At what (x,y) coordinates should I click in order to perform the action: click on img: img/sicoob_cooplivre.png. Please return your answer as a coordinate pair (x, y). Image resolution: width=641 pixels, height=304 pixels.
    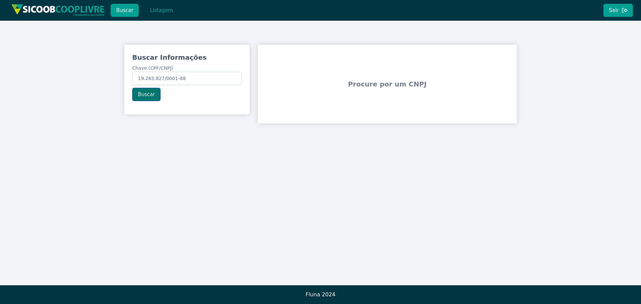
    Looking at the image, I should click on (58, 10).